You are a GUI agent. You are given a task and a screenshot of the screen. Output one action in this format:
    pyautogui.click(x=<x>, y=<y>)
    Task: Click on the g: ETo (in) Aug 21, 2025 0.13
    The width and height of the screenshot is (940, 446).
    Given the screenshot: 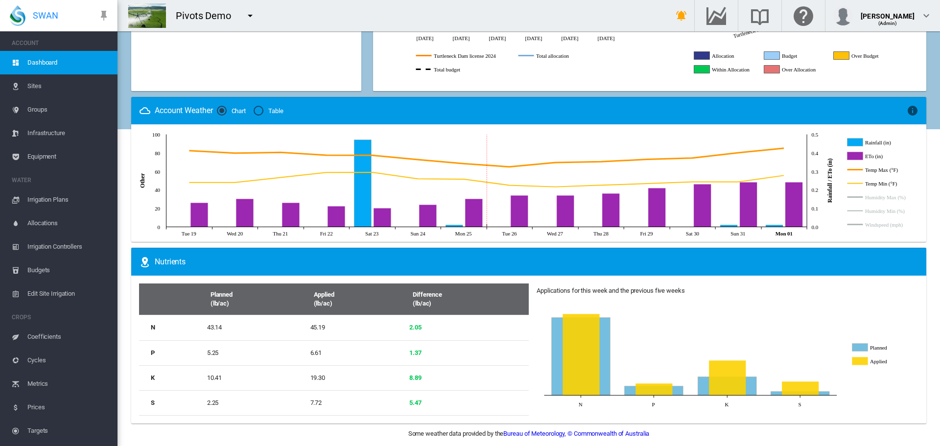 What is the action you would take?
    pyautogui.click(x=291, y=214)
    